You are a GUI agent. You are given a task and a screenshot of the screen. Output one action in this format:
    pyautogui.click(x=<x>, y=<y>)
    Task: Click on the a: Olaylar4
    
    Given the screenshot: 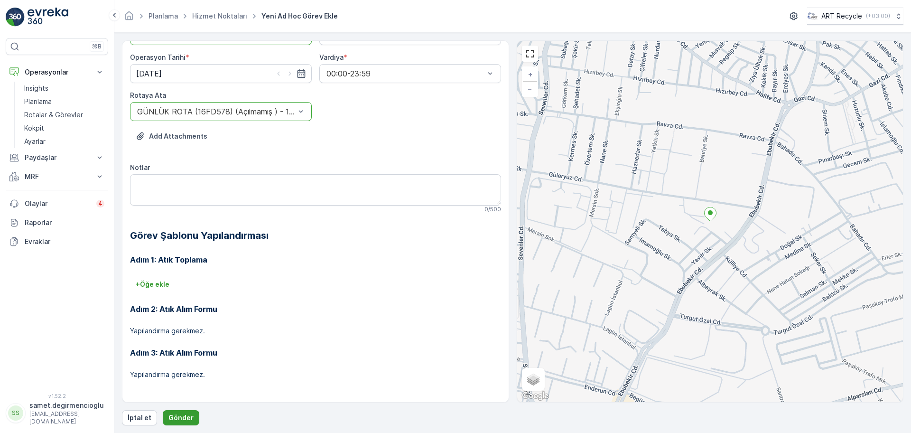 What is the action you would take?
    pyautogui.click(x=57, y=203)
    